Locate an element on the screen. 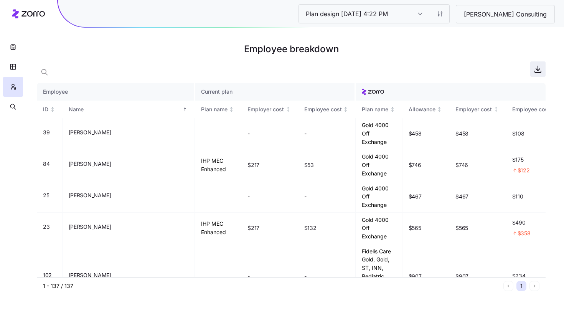 The height and width of the screenshot is (319, 564). span: $490 is located at coordinates (535, 223).